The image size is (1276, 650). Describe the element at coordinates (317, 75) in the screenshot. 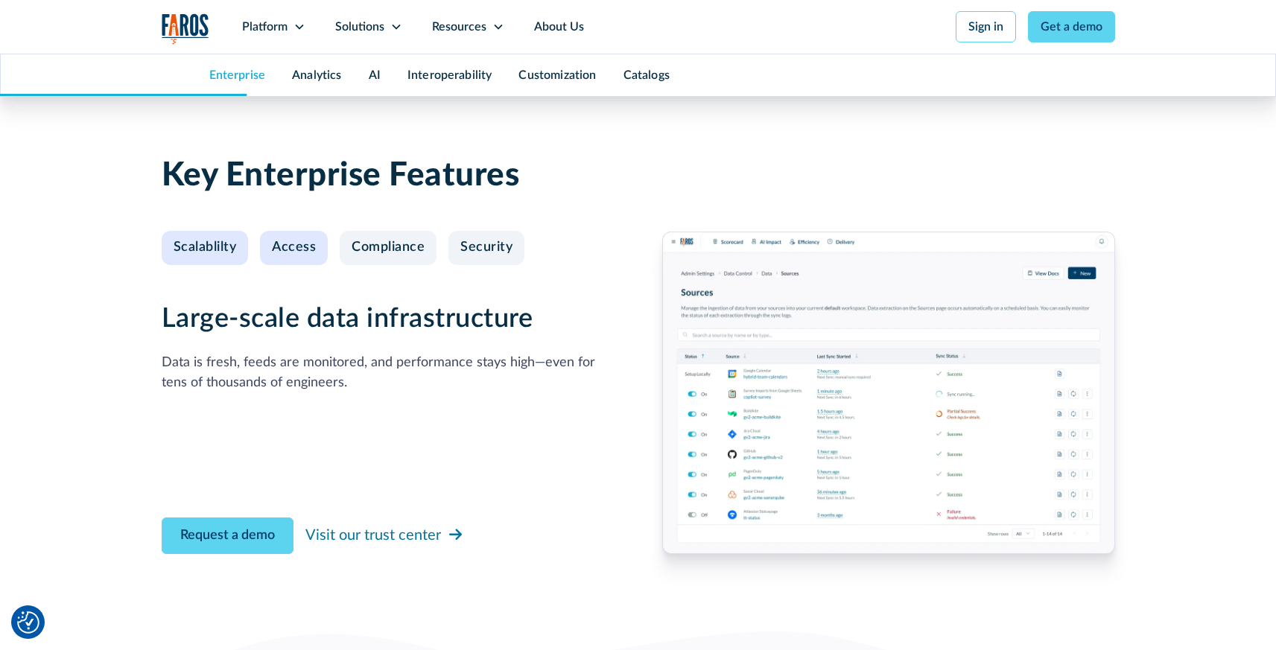

I see `a: Analytics` at that location.